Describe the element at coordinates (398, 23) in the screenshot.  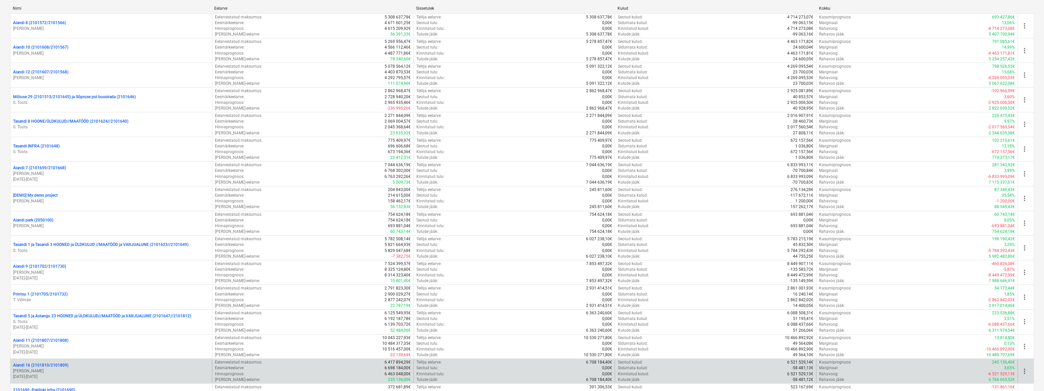
I see `p: 4 671 601,25€` at that location.